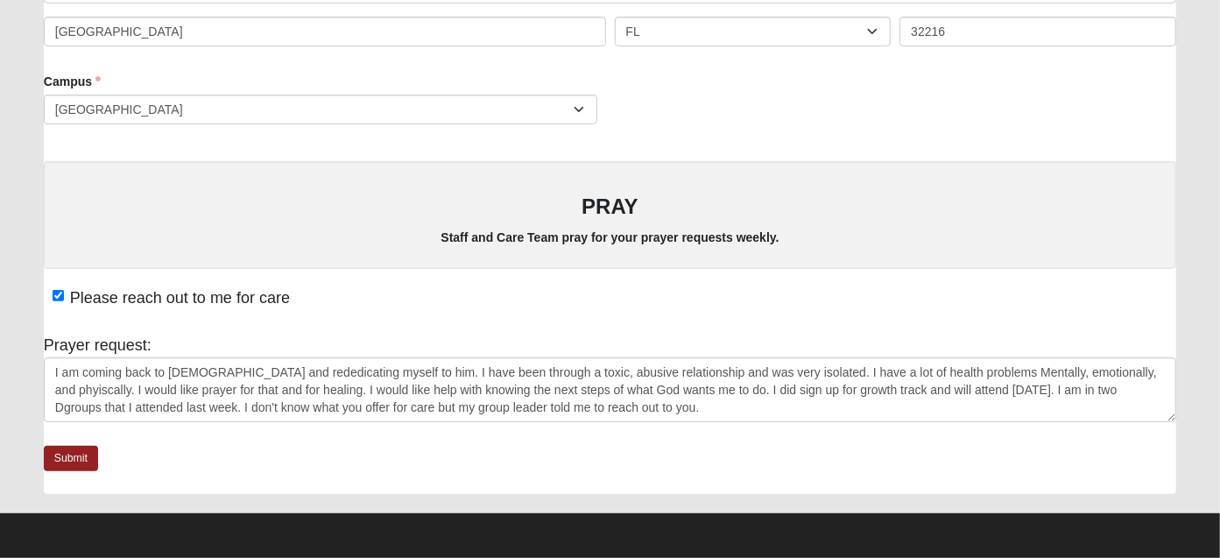  Describe the element at coordinates (1038, 32) in the screenshot. I see `input: Zip` at that location.